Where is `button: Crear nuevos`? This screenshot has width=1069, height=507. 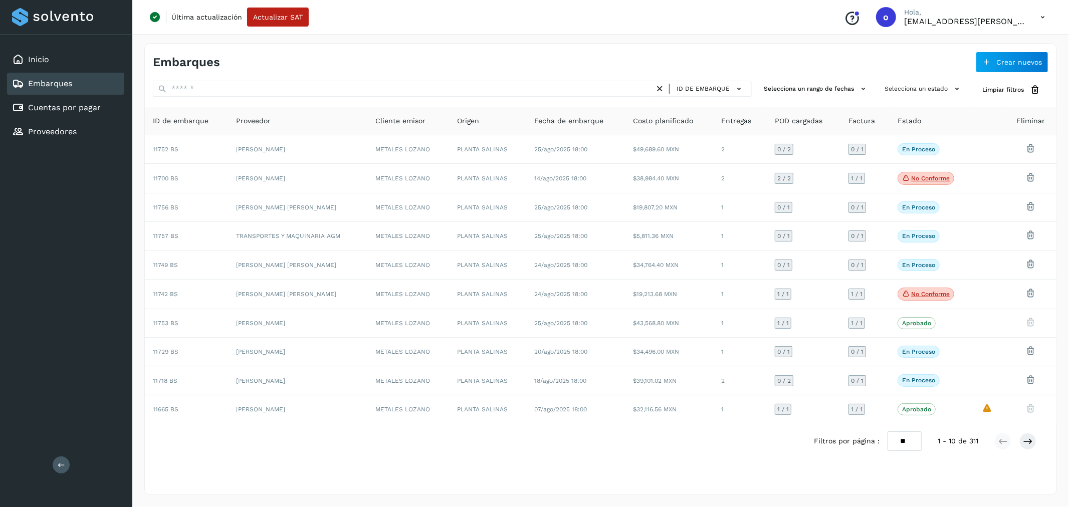 button: Crear nuevos is located at coordinates (1012, 62).